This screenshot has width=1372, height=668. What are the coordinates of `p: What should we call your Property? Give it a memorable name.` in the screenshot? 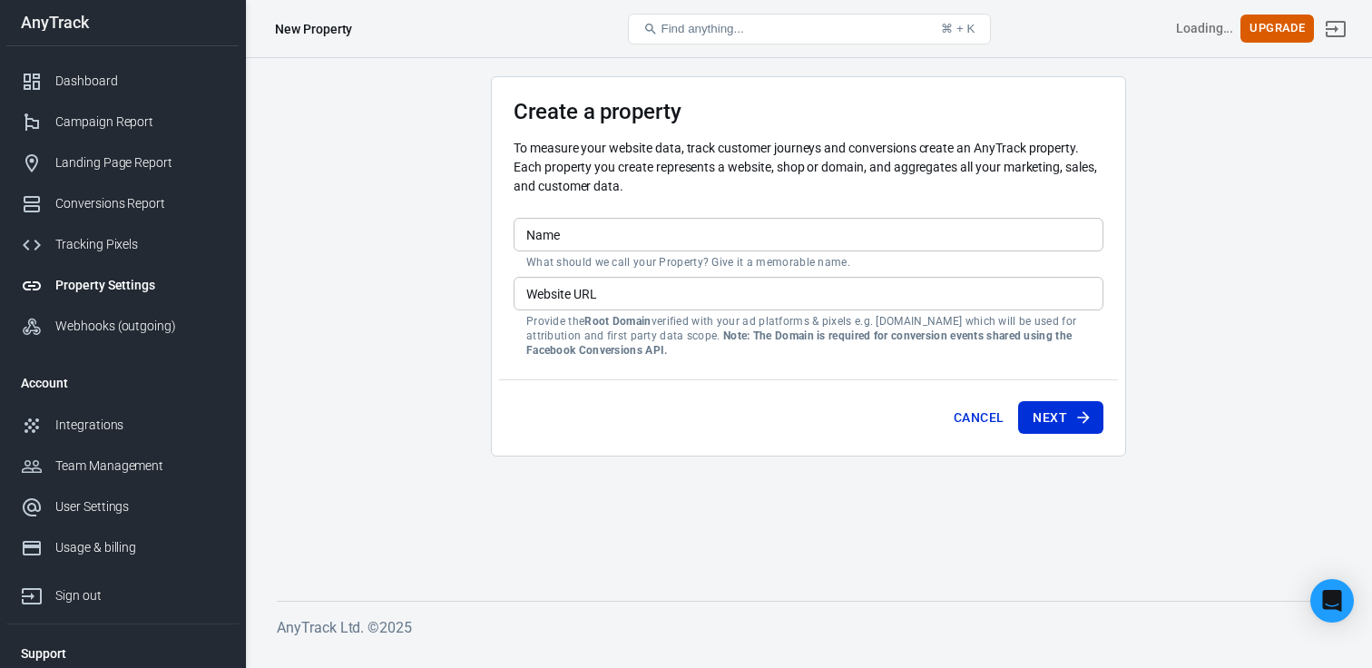 It's located at (809, 262).